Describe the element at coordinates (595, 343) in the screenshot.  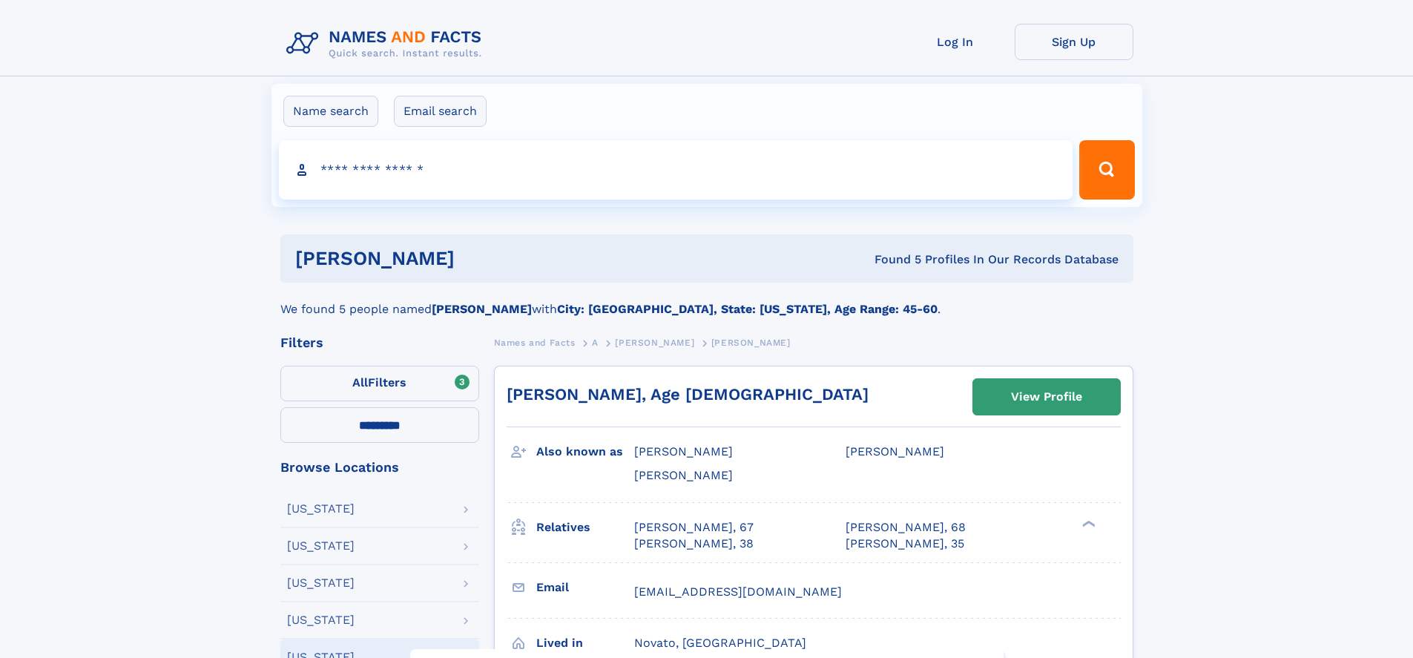
I see `span: A` at that location.